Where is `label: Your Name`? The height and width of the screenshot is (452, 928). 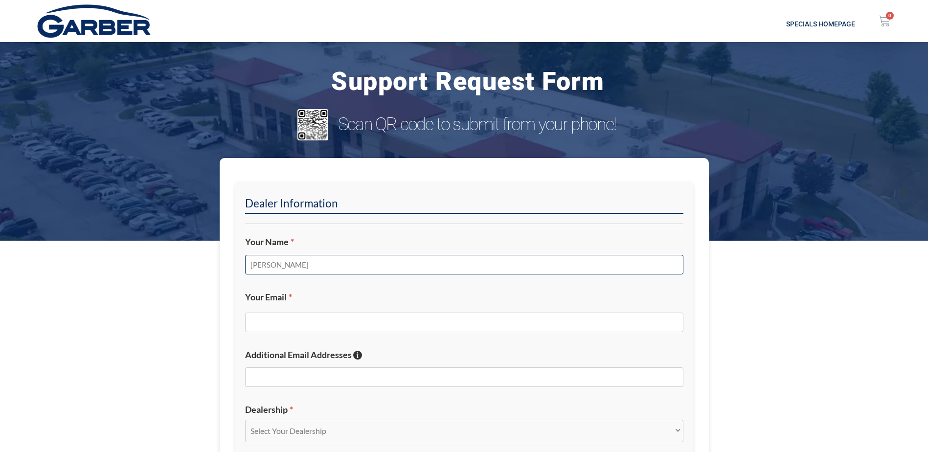 label: Your Name is located at coordinates (464, 242).